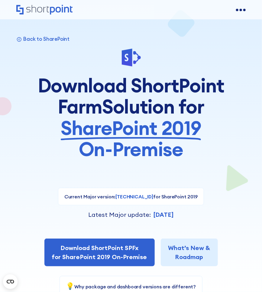  Describe the element at coordinates (120, 215) in the screenshot. I see `p: Latest Major update:` at that location.